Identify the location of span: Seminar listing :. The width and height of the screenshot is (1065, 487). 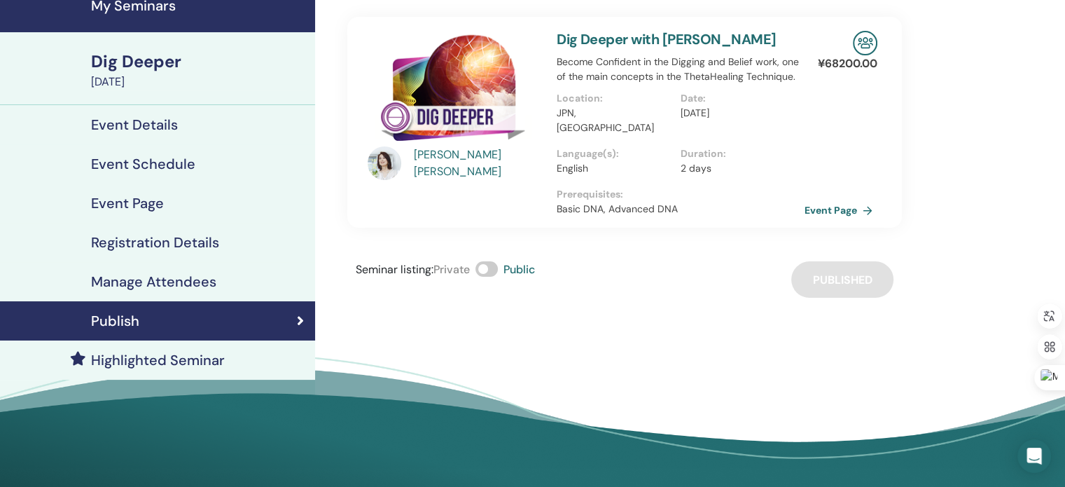
(394, 269).